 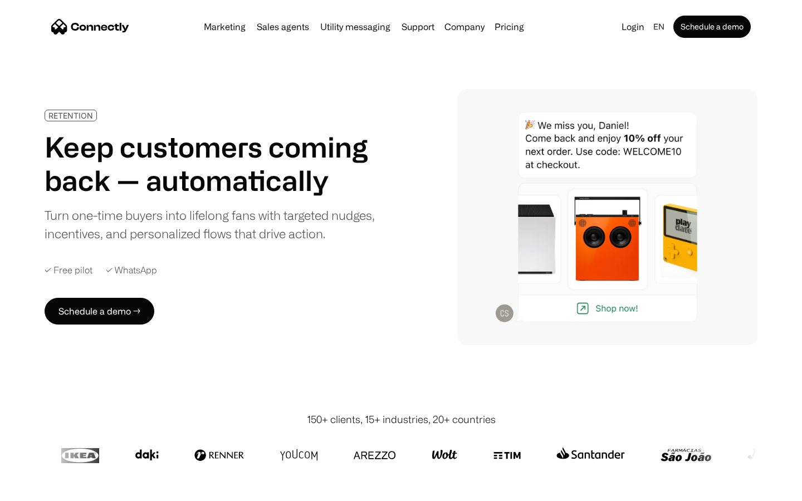 What do you see at coordinates (214, 224) in the screenshot?
I see `div: Turn one-time buyers into lifelong fans with targeted nudges, incentives, and personalized flows ...` at bounding box center [214, 224].